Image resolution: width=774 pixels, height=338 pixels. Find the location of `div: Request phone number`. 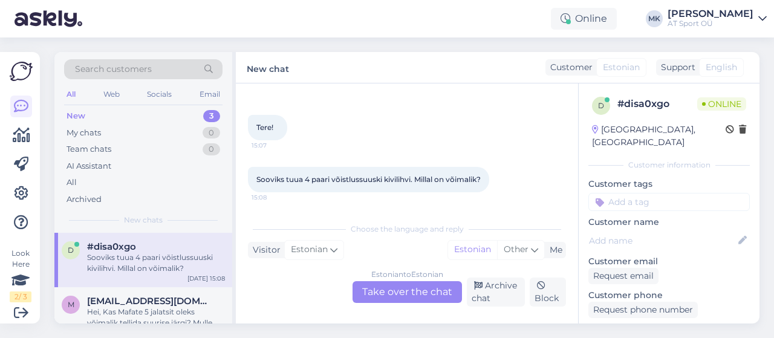

div: Request phone number is located at coordinates (643, 310).